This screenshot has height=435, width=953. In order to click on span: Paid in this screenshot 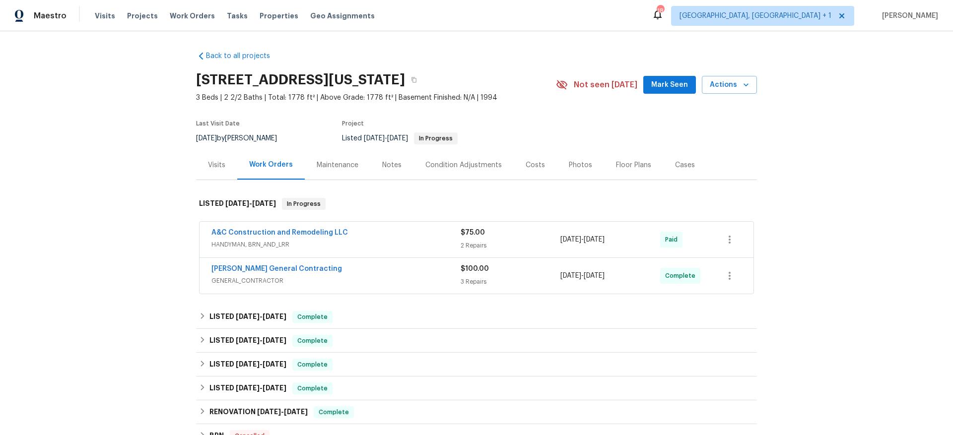, I will do `click(673, 240)`.